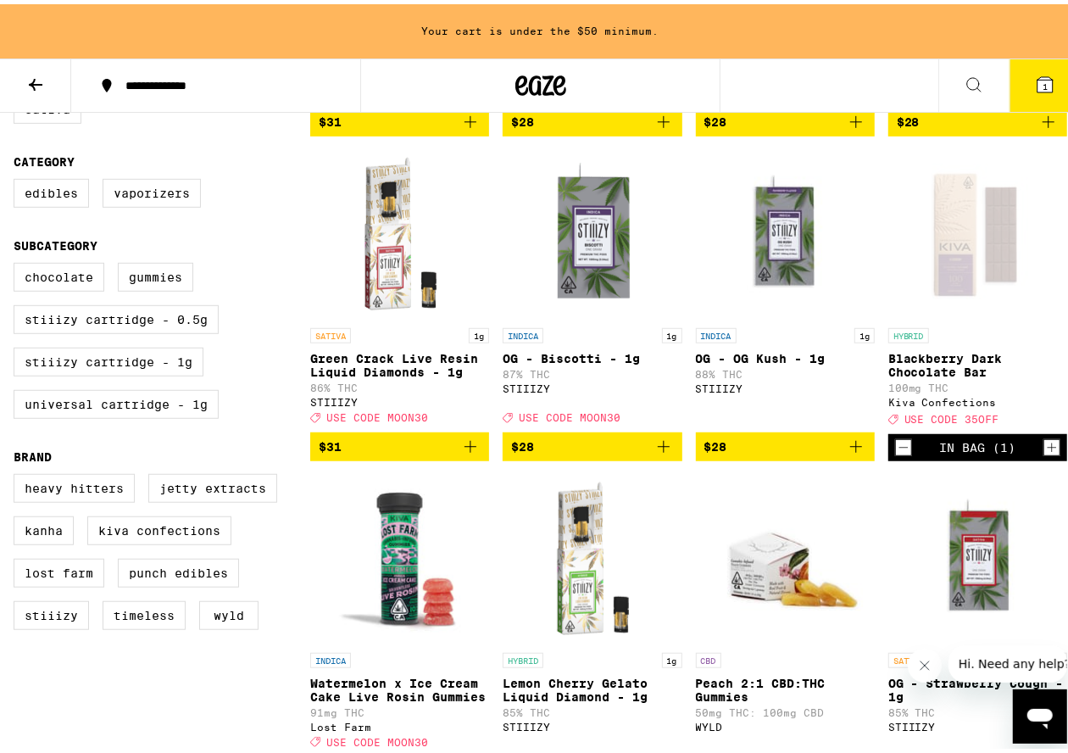 Image resolution: width=1068 pixels, height=753 pixels. I want to click on p: 86% THC, so click(399, 383).